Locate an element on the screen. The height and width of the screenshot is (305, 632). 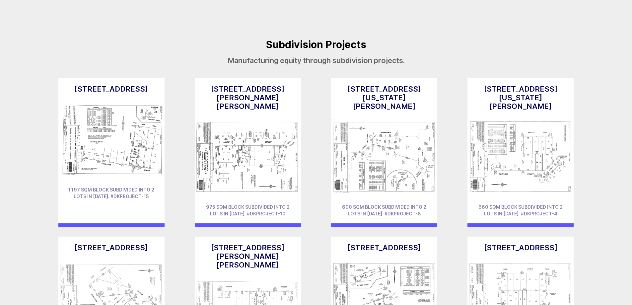
h4: Manufacturing equity through subdivision projects. is located at coordinates (316, 60).